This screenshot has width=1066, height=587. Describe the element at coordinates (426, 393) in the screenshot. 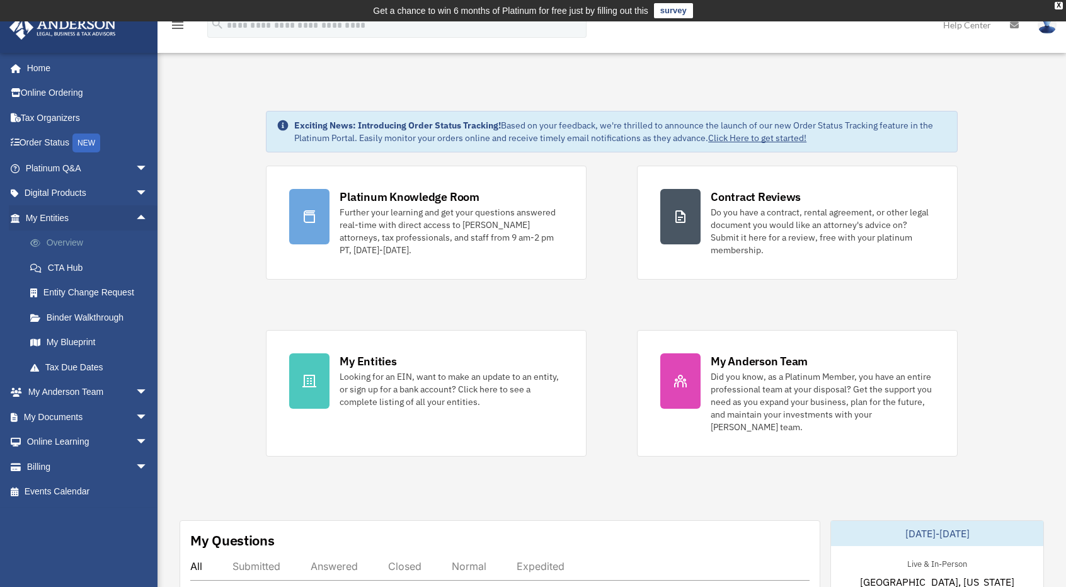

I see `a: My Entities Looking for an EIN, want to make an update to an entity, or sign up for a bank accoun...` at that location.